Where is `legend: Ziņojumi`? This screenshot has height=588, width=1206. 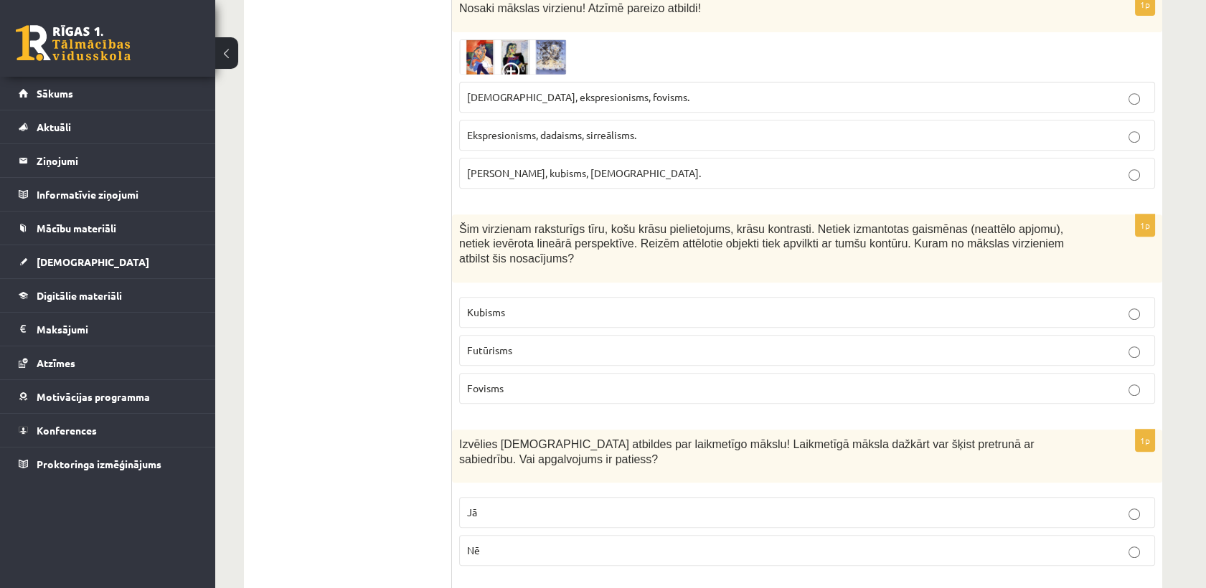
legend: Ziņojumi is located at coordinates (117, 161).